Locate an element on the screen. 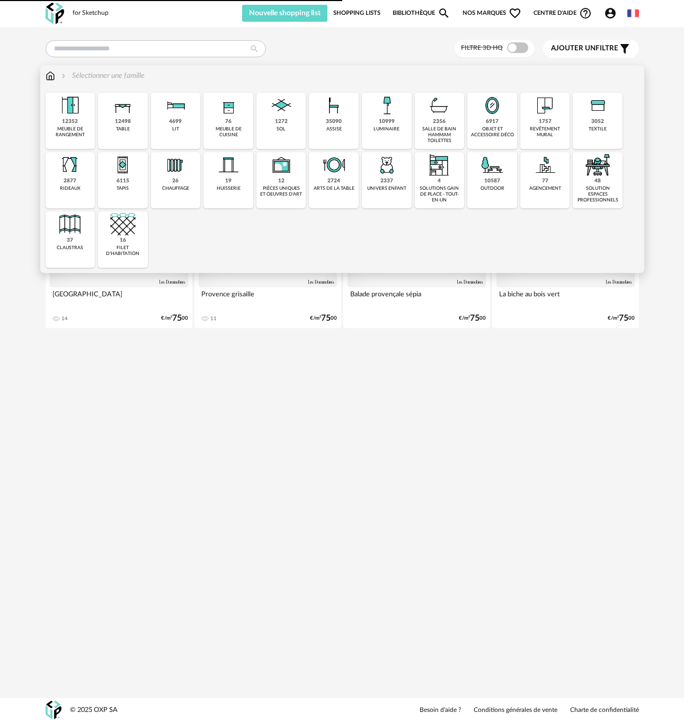 The image size is (684, 722). img: UniversEnfant.png is located at coordinates (387, 165).